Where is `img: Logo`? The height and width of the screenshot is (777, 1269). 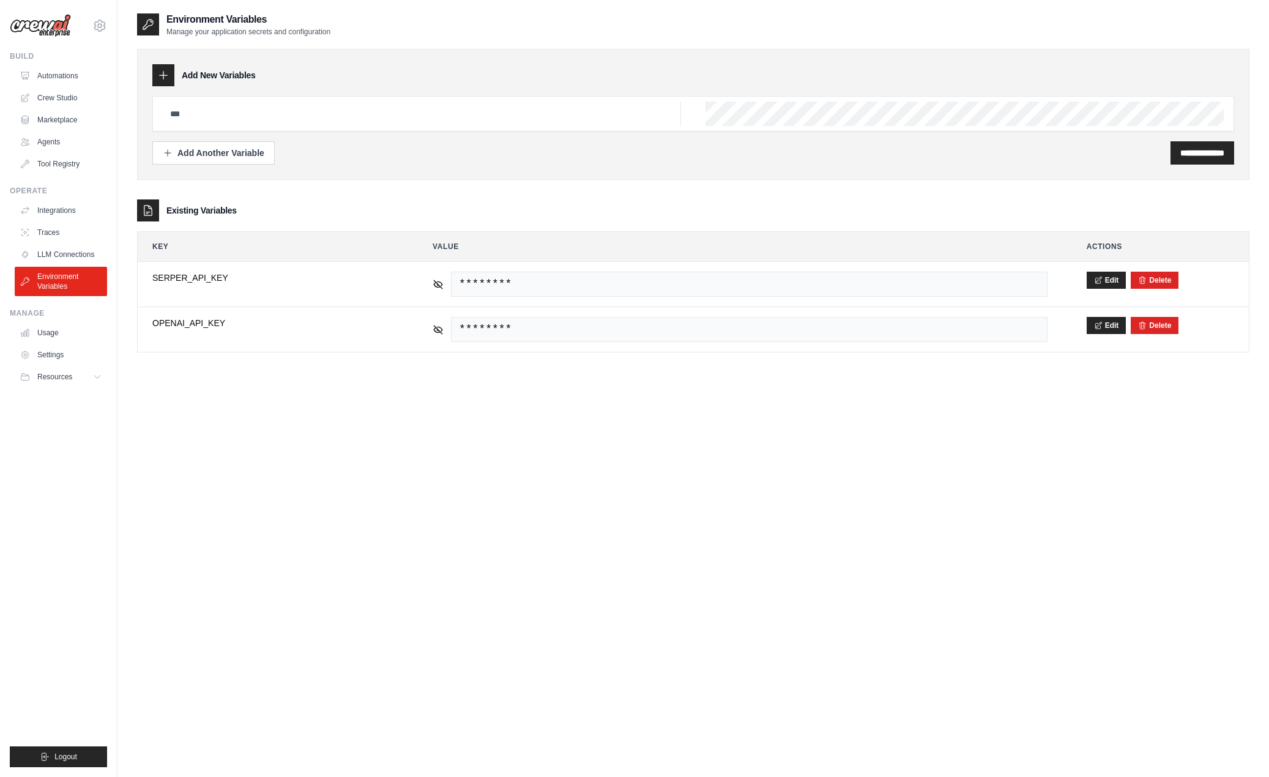
img: Logo is located at coordinates (40, 26).